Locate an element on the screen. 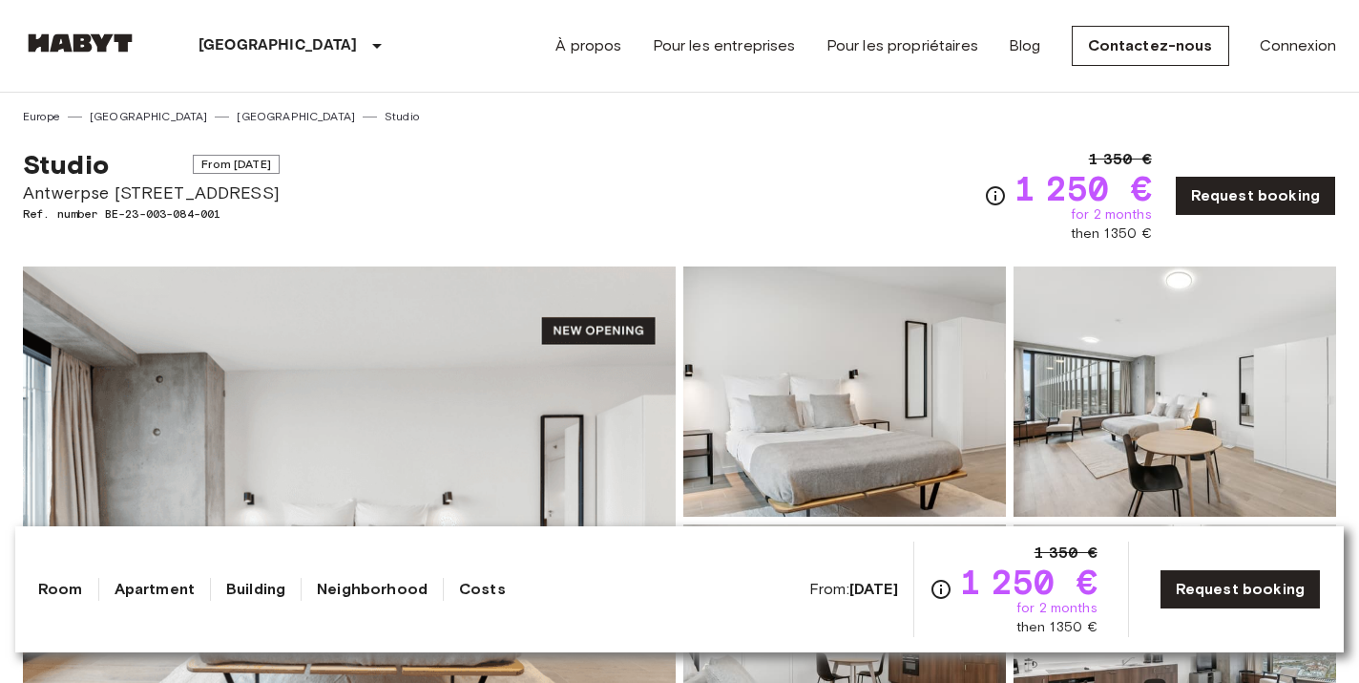 This screenshot has height=683, width=1359. a: Building is located at coordinates (256, 589).